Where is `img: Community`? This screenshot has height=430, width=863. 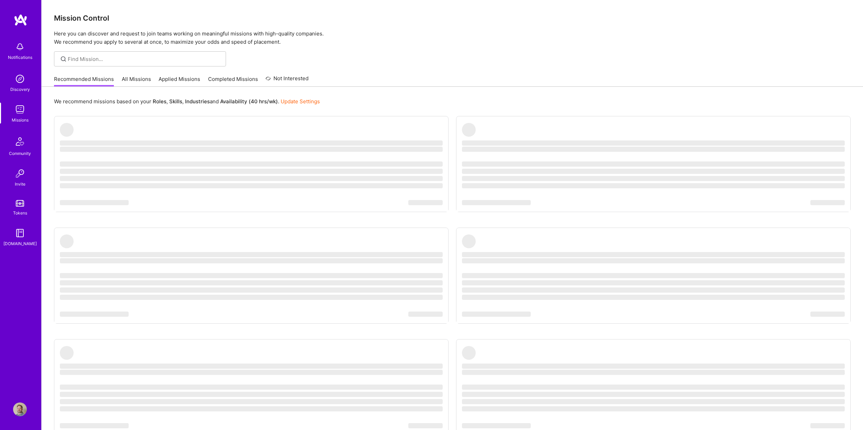 img: Community is located at coordinates (20, 141).